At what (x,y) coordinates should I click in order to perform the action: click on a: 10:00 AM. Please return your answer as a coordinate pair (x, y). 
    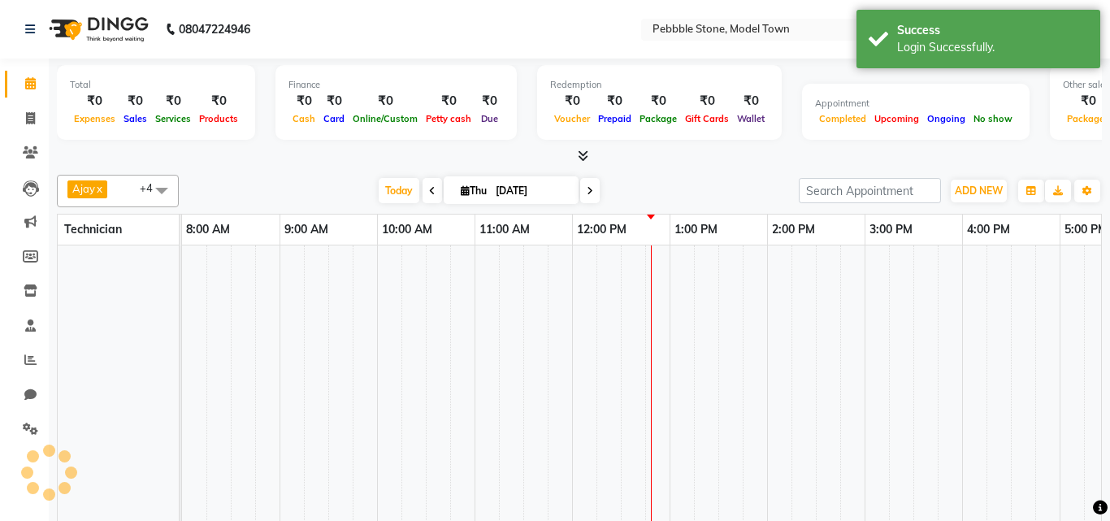
    Looking at the image, I should click on (407, 229).